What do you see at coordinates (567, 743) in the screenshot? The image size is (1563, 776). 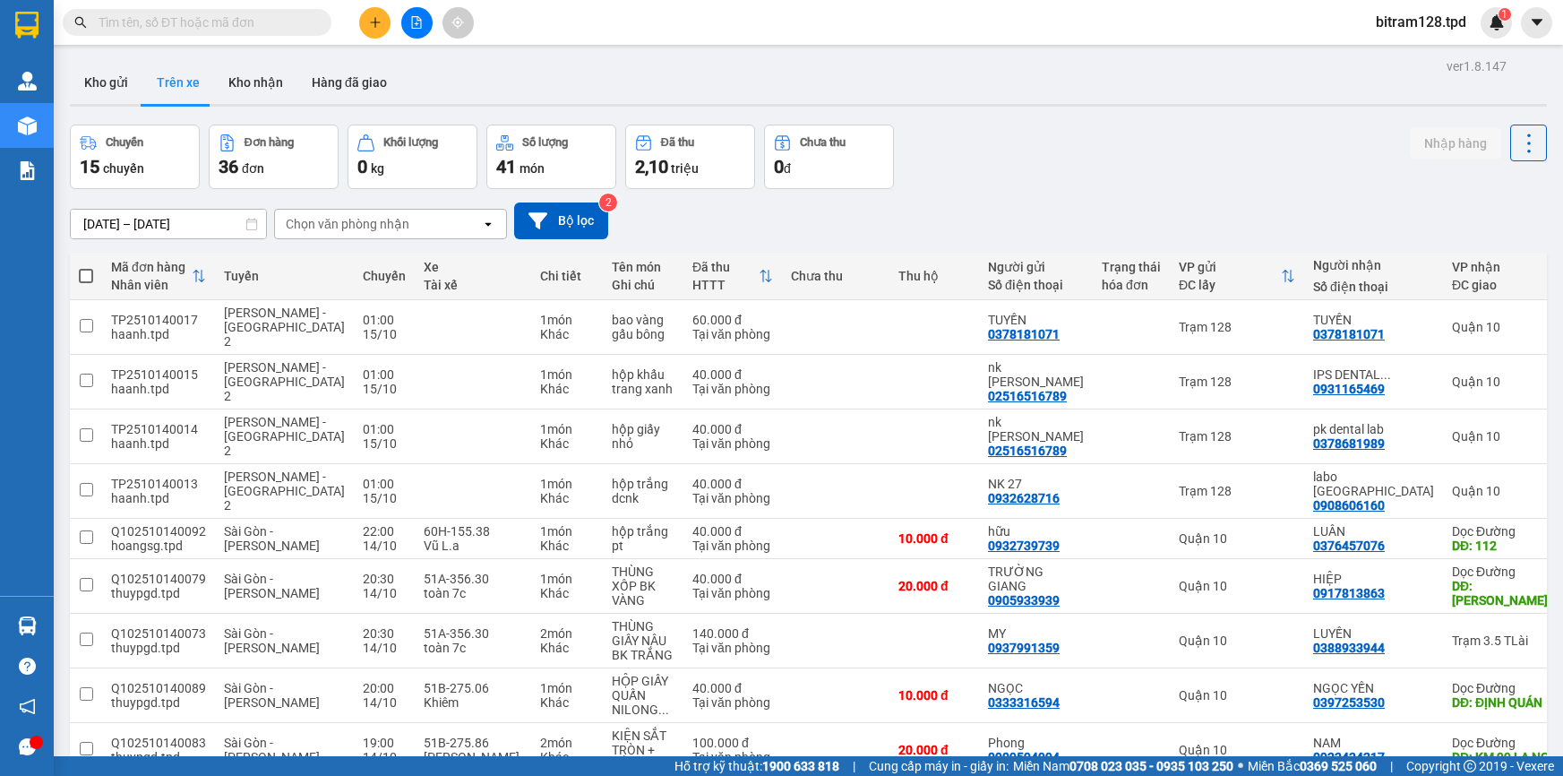 I see `div: 2 món` at bounding box center [567, 743].